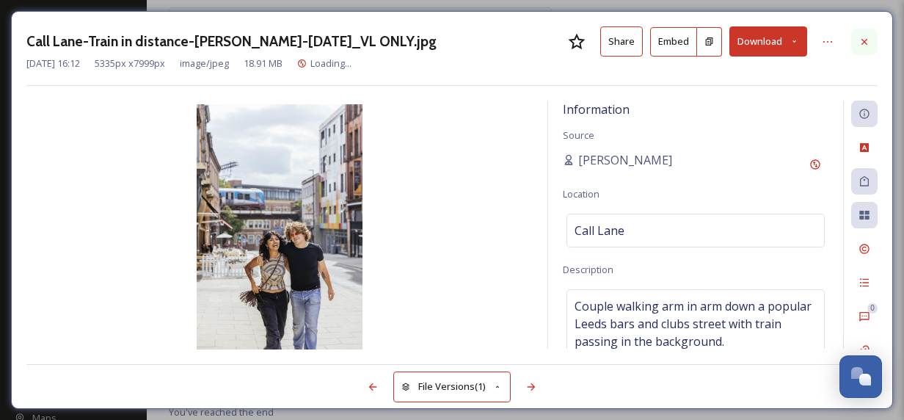 The image size is (904, 420). What do you see at coordinates (581, 194) in the screenshot?
I see `span: Location` at bounding box center [581, 194].